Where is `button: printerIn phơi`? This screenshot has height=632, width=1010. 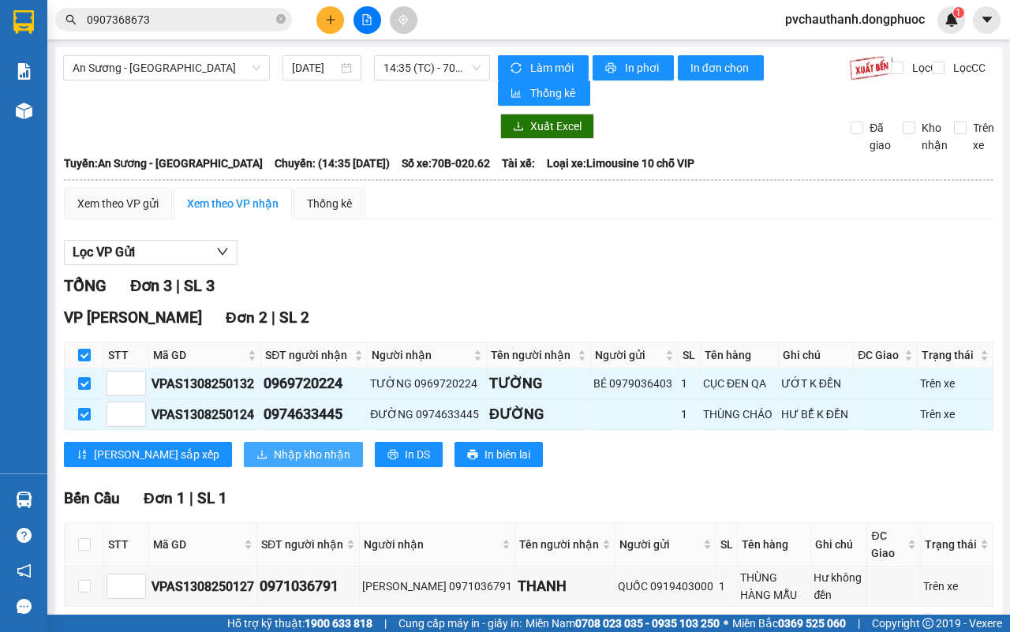
button: printerIn phơi is located at coordinates (633, 68).